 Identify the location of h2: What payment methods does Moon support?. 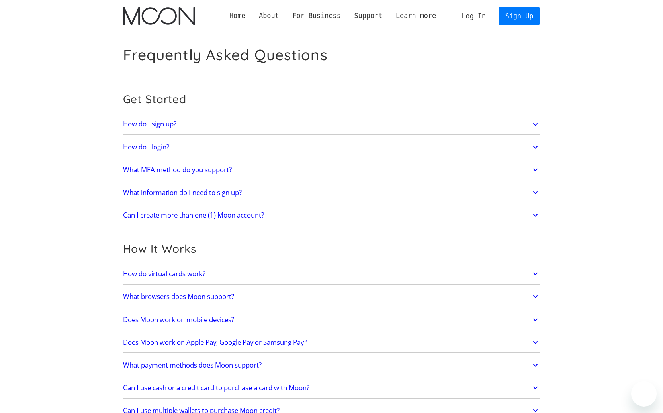
(192, 365).